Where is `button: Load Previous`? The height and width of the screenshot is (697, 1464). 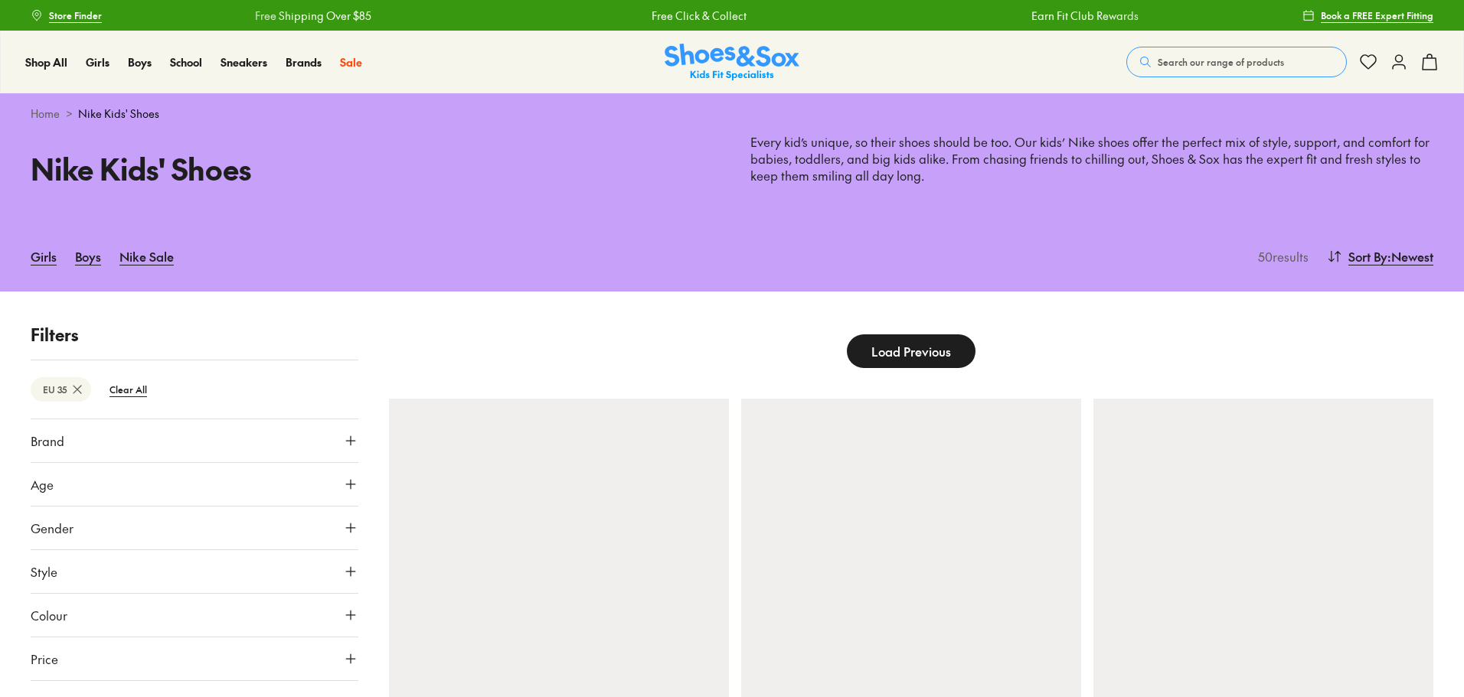 button: Load Previous is located at coordinates (911, 351).